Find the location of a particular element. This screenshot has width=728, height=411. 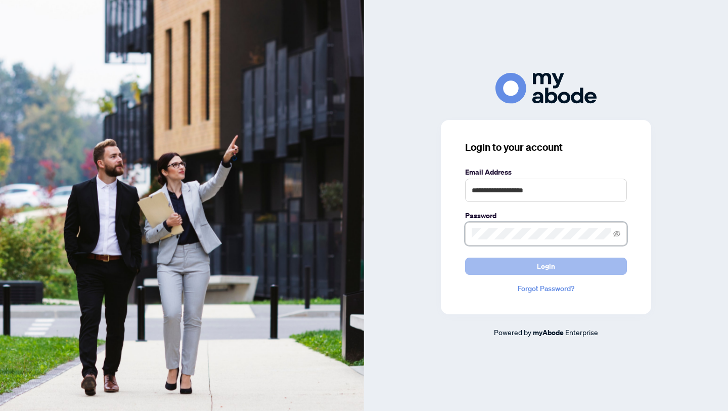

span: Login is located at coordinates (546, 266).